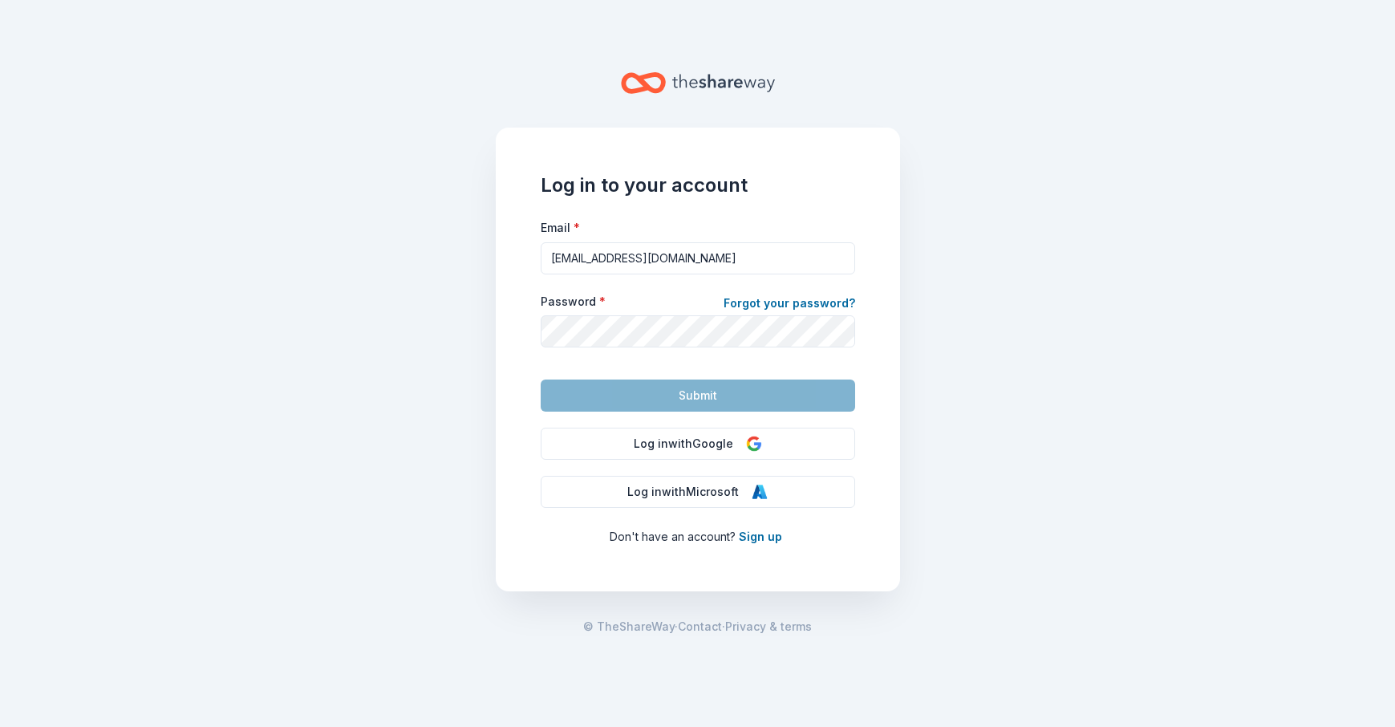 Image resolution: width=1395 pixels, height=727 pixels. Describe the element at coordinates (698, 492) in the screenshot. I see `button: Log inwithMicrosoft` at that location.